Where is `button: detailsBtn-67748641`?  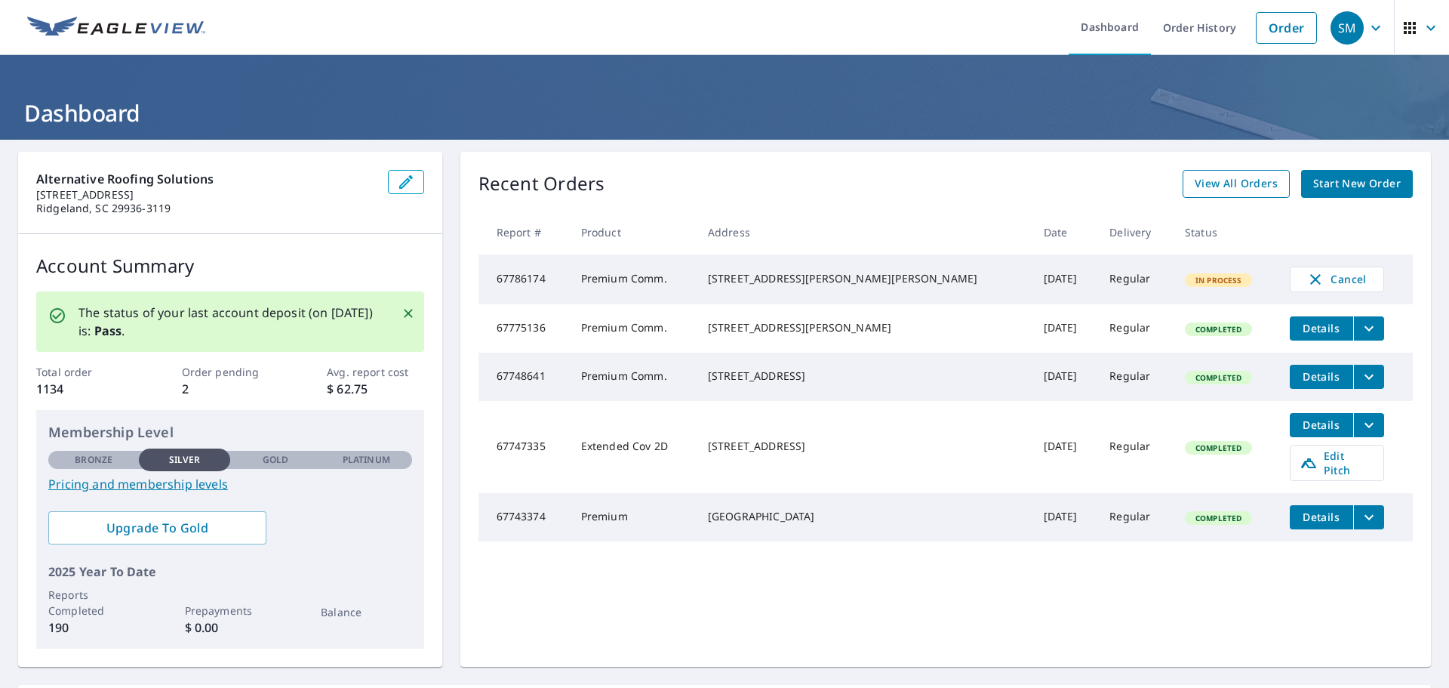
button: detailsBtn-67748641 is located at coordinates (1322, 377).